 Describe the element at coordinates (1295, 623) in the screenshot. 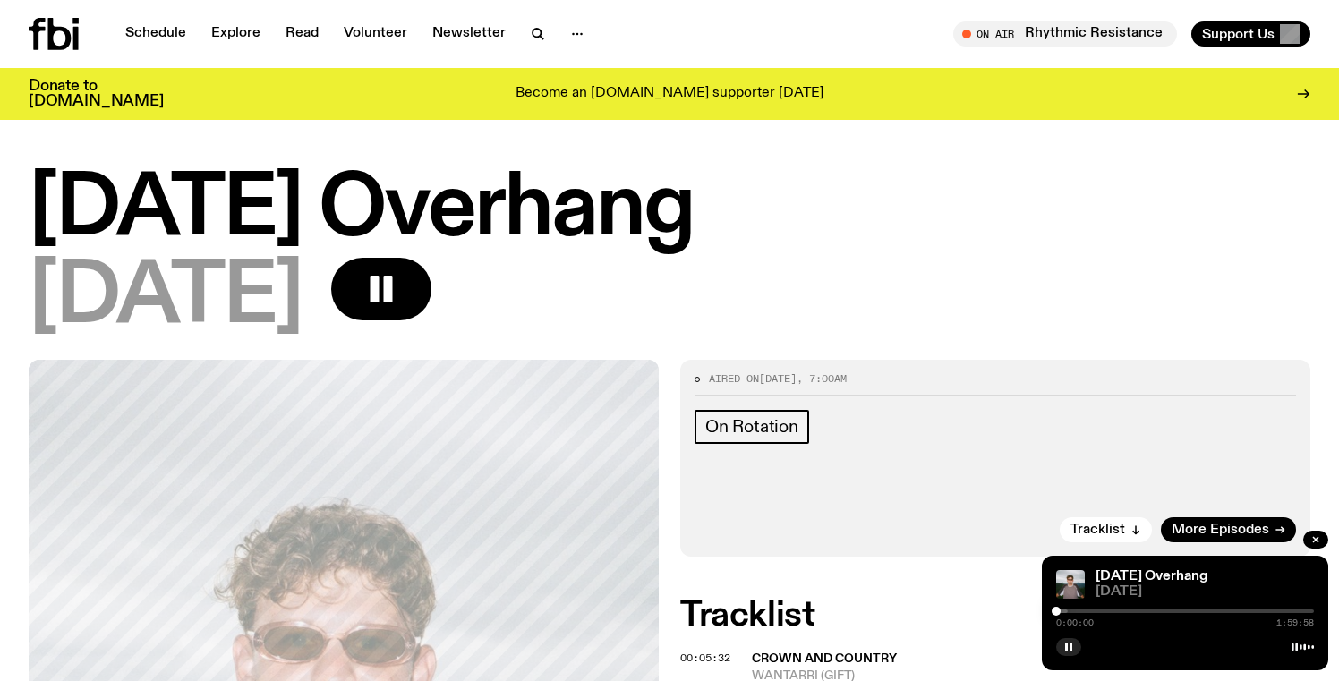

I see `span: 1:59:58` at that location.